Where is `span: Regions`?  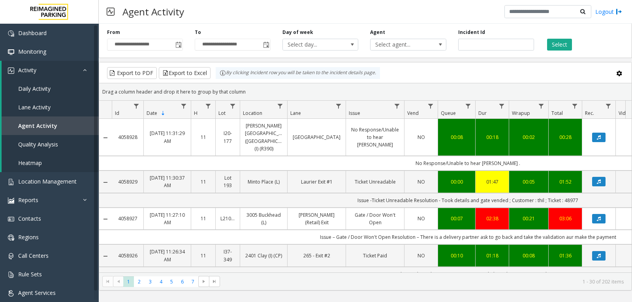
span: Regions is located at coordinates (28, 237).